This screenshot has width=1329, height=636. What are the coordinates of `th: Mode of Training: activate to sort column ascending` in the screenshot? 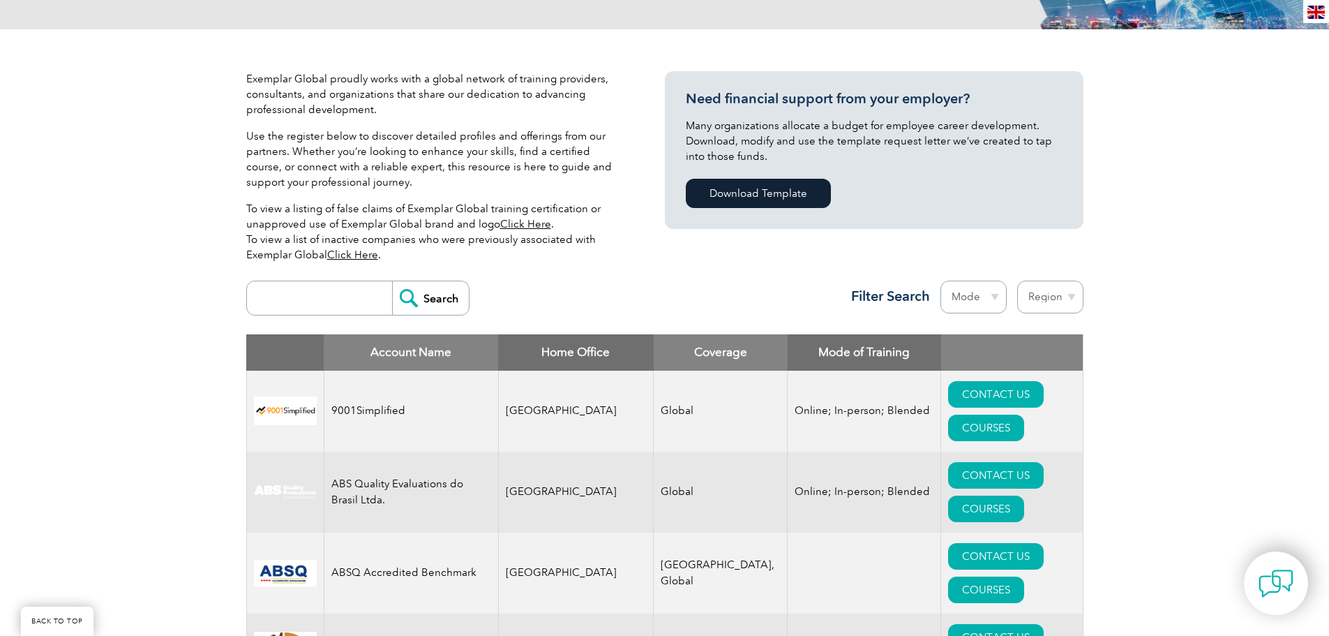 It's located at (864, 352).